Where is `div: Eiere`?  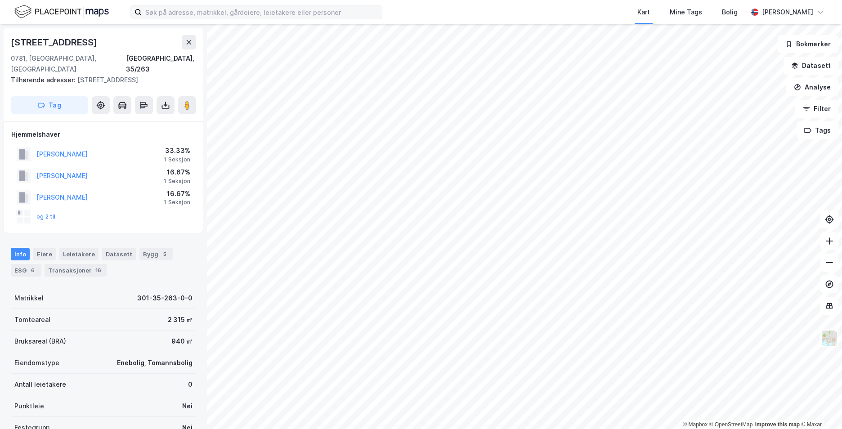
div: Eiere is located at coordinates (45, 254).